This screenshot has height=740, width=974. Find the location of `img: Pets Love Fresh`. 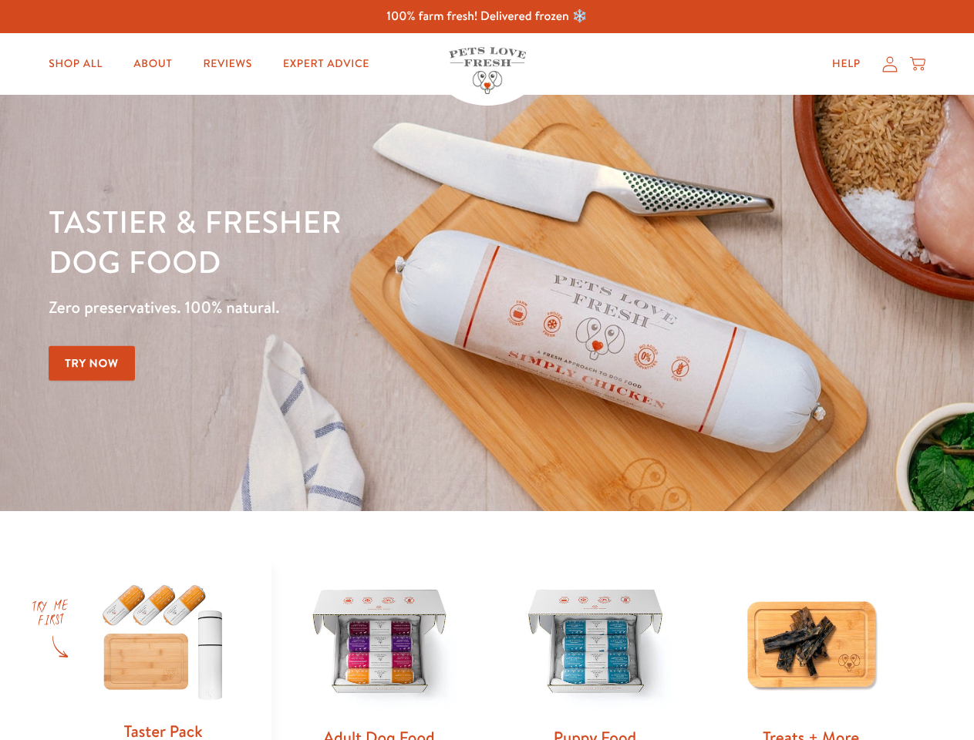

img: Pets Love Fresh is located at coordinates (487, 70).